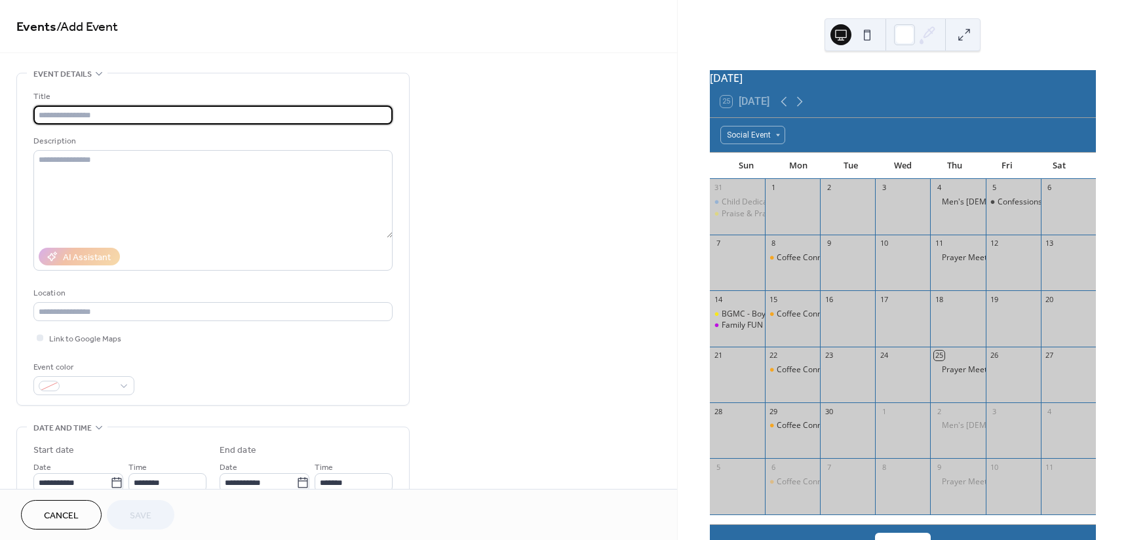  I want to click on span: Link to Google Maps, so click(85, 339).